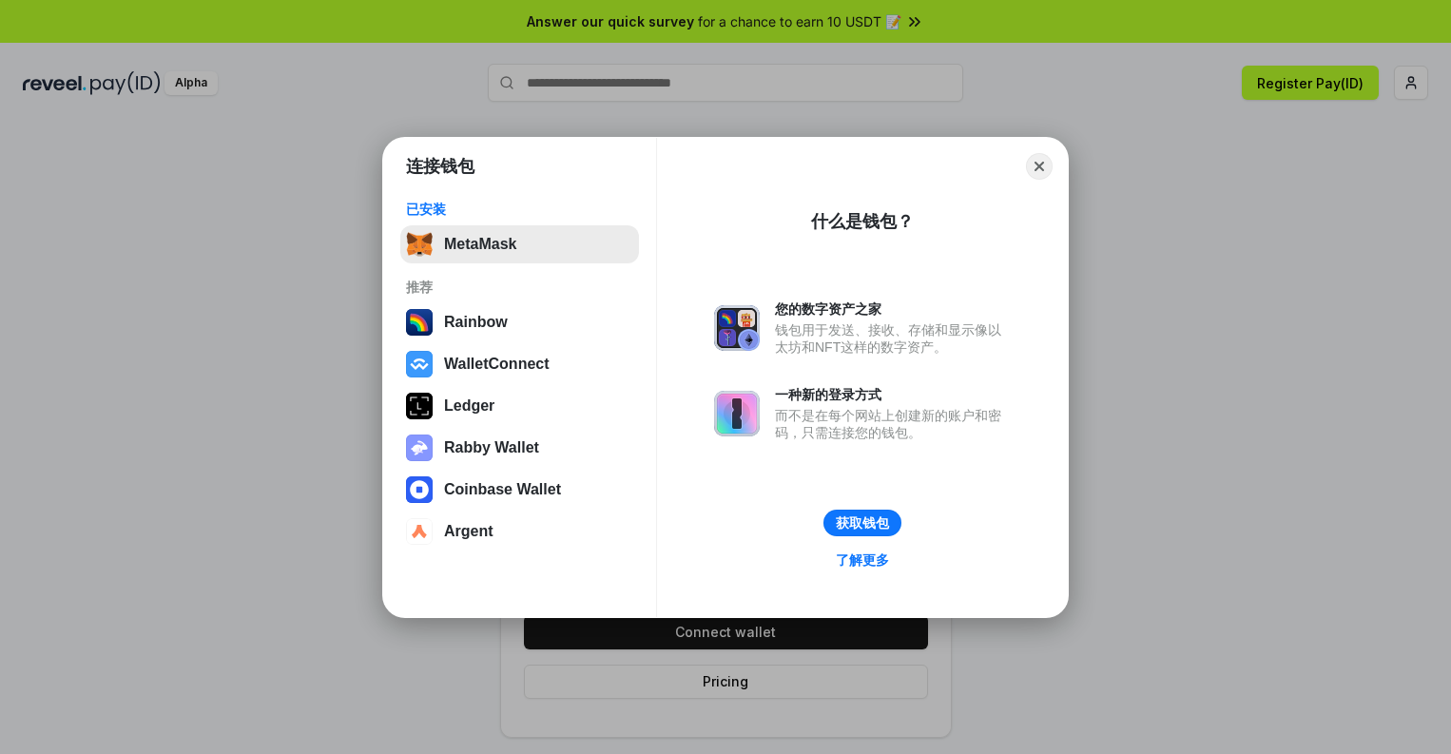 Image resolution: width=1451 pixels, height=754 pixels. I want to click on img: svg+xml,%3Csvg%20xmlns%3D%22http%3A%2F%2Fwww.w3.org%2F2000%2Fsvg%22%20width%3D%2228%22%20height%3..., so click(419, 406).